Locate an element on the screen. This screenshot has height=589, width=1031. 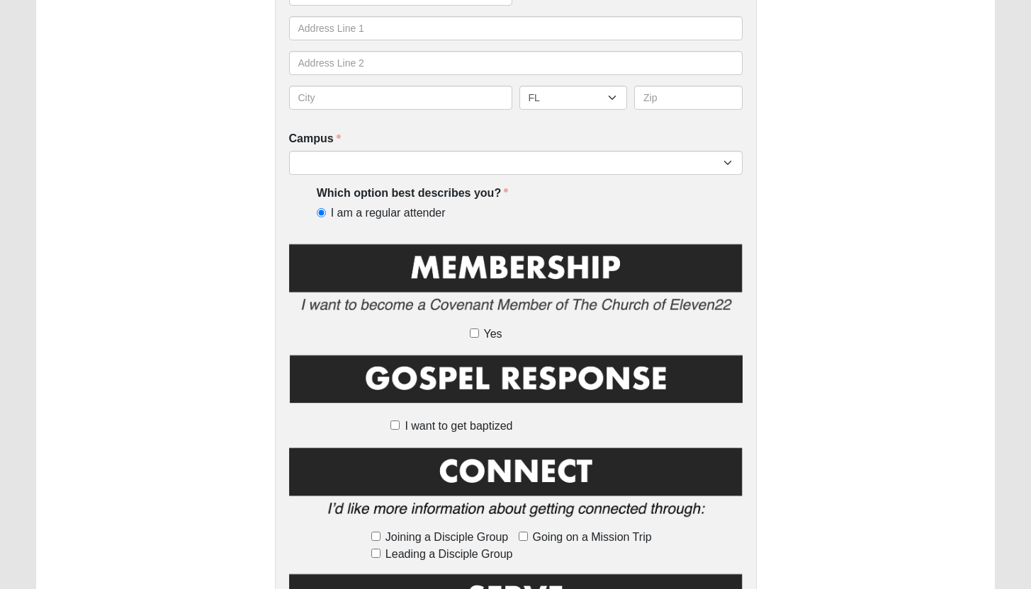
input: City is located at coordinates (400, 98).